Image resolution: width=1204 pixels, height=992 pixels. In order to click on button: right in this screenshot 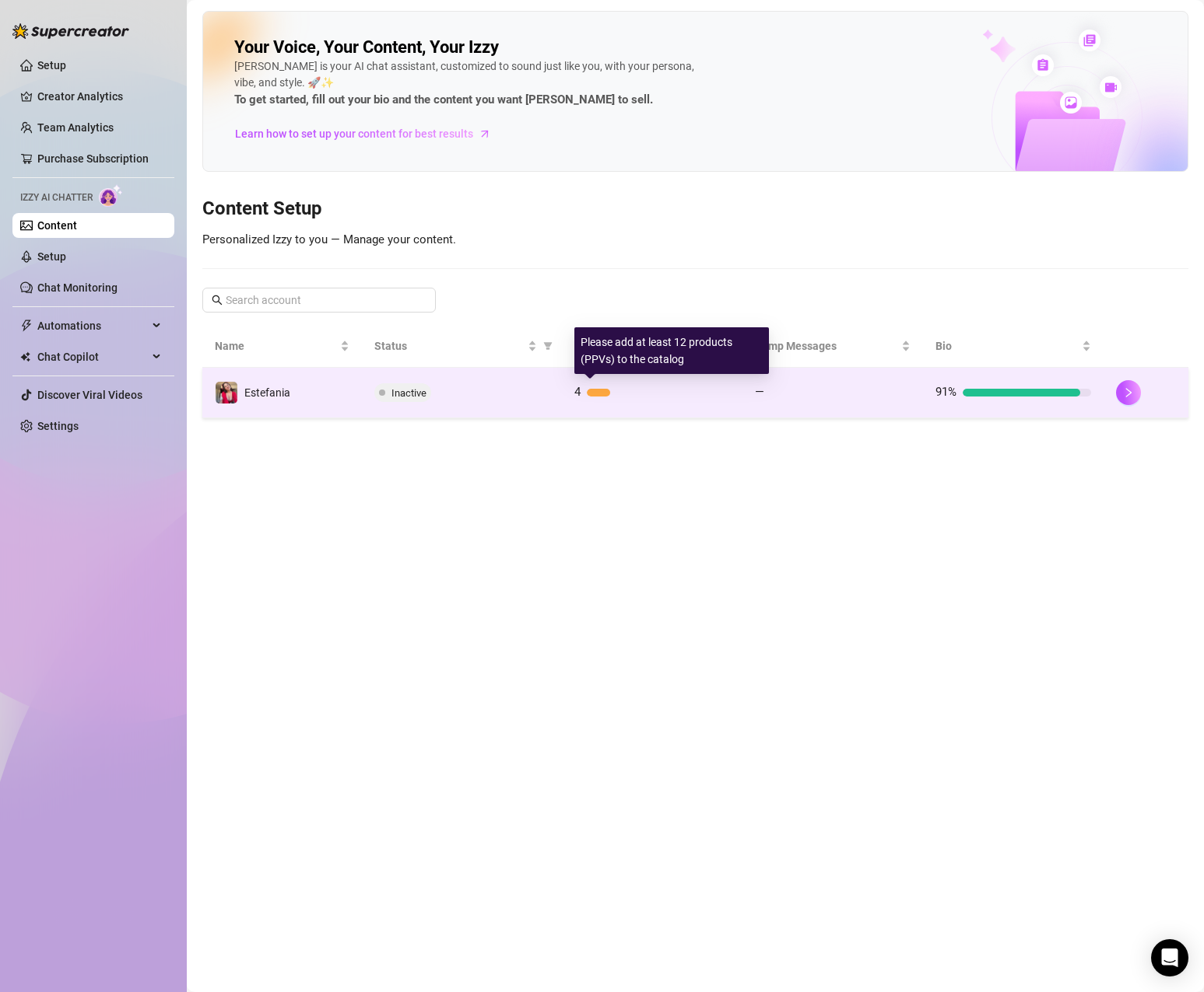, I will do `click(1128, 392)`.